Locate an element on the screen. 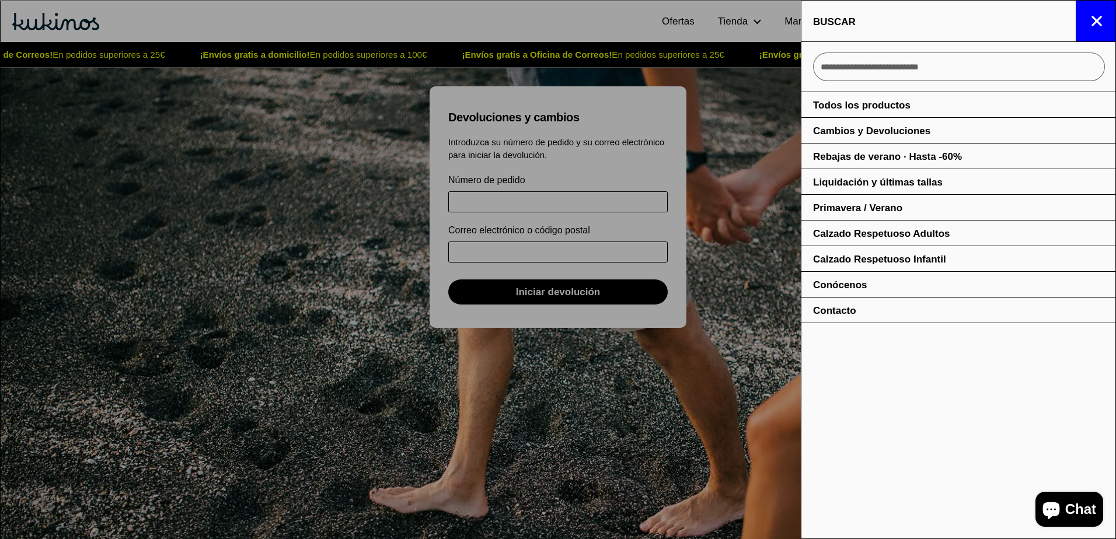  inbox-online-store-chat: Chat de la tienda online Shopify is located at coordinates (1069, 511).